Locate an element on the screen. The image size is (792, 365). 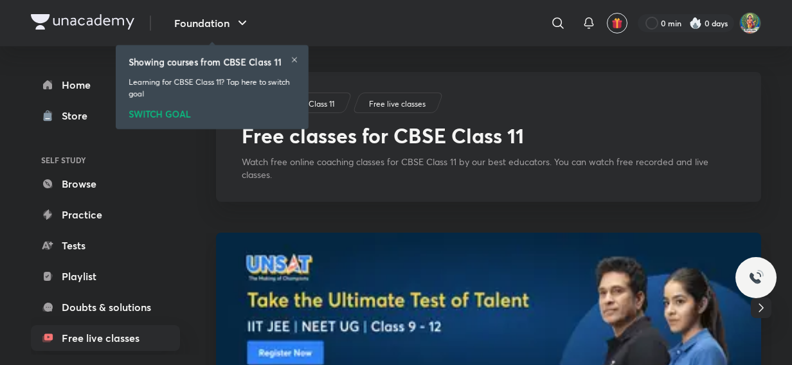
img: Company Logo is located at coordinates (82, 22).